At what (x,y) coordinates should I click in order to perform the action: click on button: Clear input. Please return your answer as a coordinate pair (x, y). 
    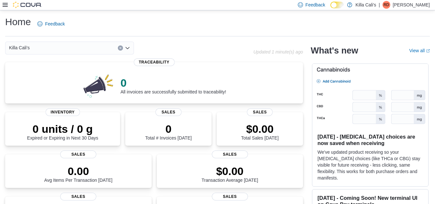
    Looking at the image, I should click on (120, 48).